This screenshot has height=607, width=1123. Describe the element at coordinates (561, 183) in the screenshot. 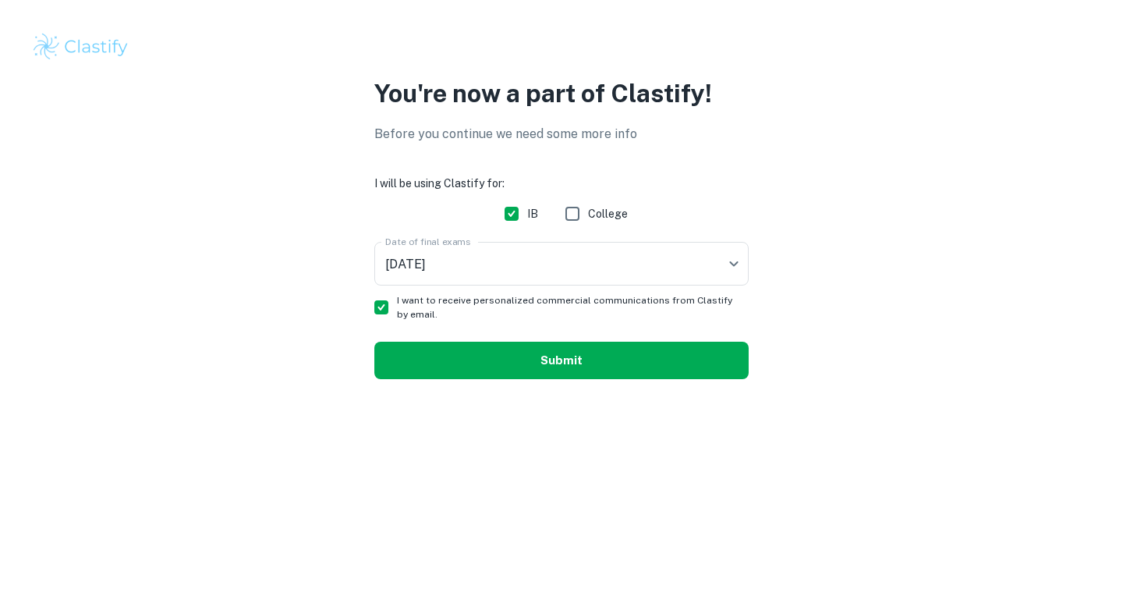

I see `h6: I will be using Clastify for:` at that location.